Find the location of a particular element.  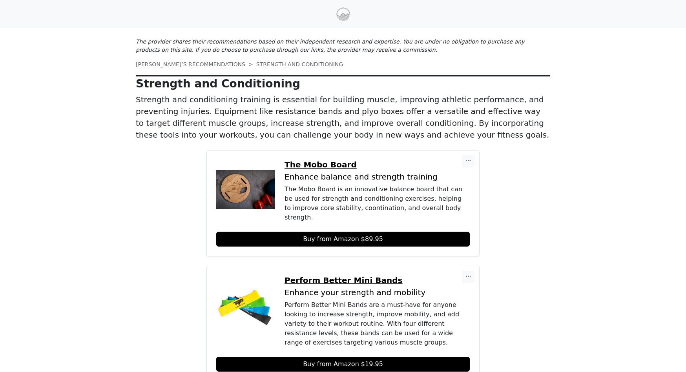

p: Perform Better Mini Bands is located at coordinates (377, 281).